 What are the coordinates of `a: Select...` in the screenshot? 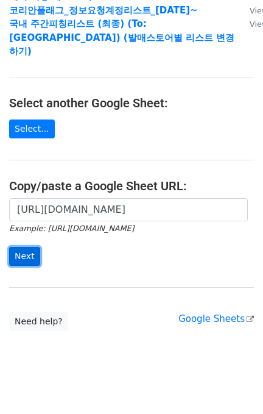 It's located at (32, 129).